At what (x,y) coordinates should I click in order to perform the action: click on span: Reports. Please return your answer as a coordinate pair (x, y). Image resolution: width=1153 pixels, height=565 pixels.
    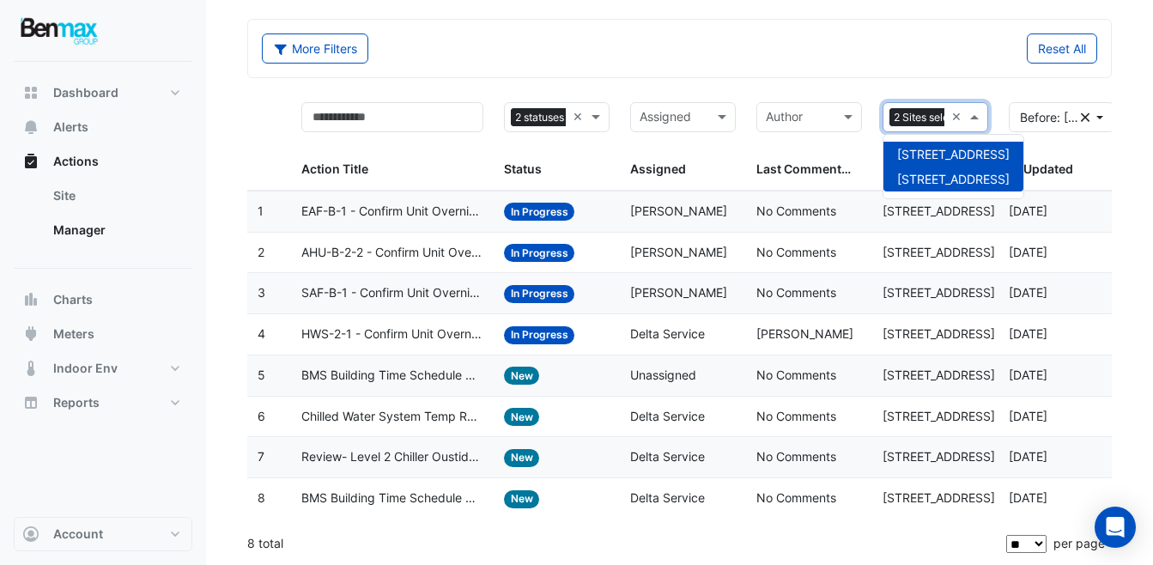
    Looking at the image, I should click on (76, 403).